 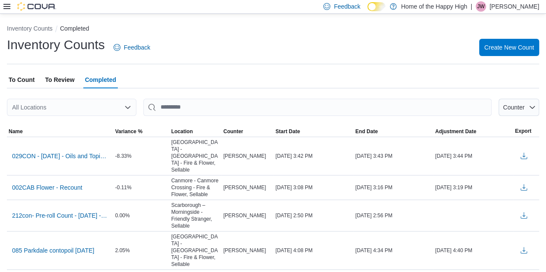 I want to click on h1: Inventory Counts, so click(x=56, y=45).